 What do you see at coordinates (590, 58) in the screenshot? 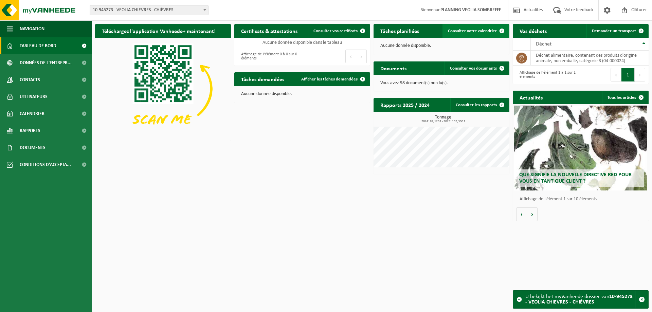
I see `td: déchet alimentaire, contenant des produits d'origine animale, non emballé, catégorie 3 (04-000024)` at bounding box center [590, 58].